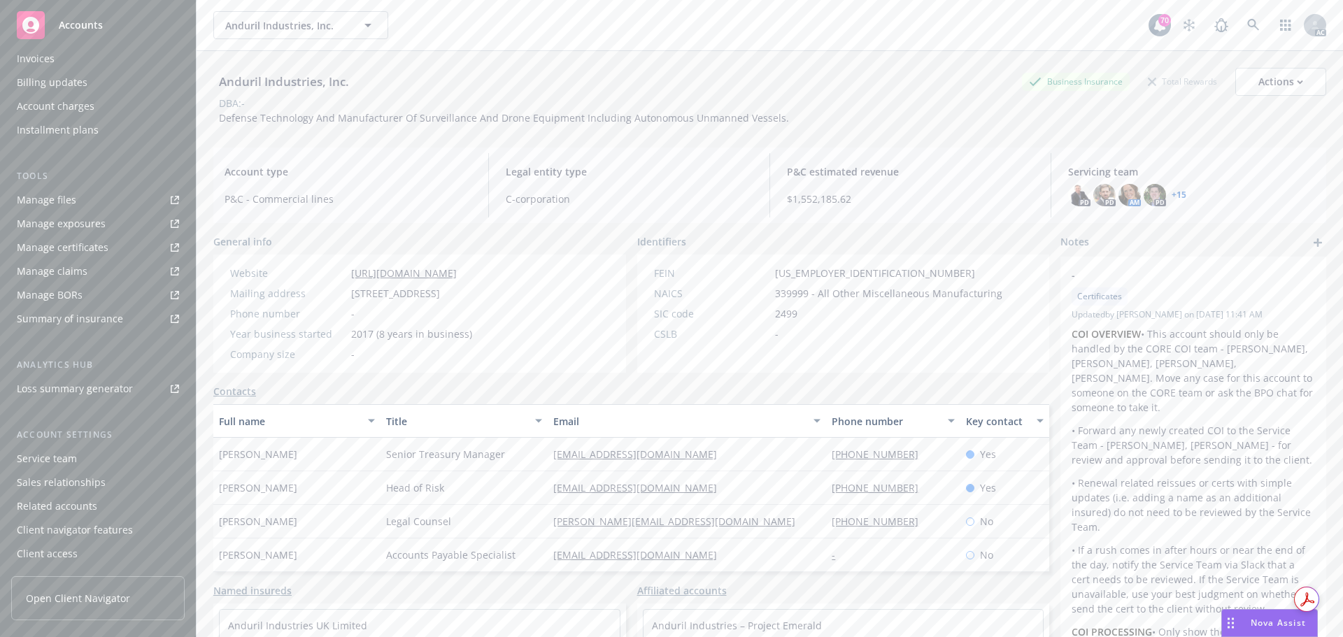 The image size is (1343, 637). Describe the element at coordinates (1307, 276) in the screenshot. I see `a: remove` at that location.